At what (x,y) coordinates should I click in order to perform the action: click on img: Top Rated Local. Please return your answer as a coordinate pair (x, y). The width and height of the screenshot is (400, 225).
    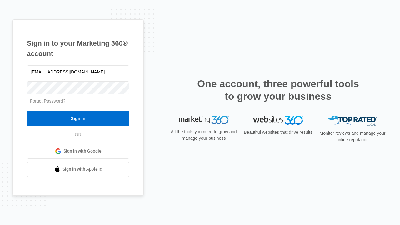
    Looking at the image, I should click on (352, 121).